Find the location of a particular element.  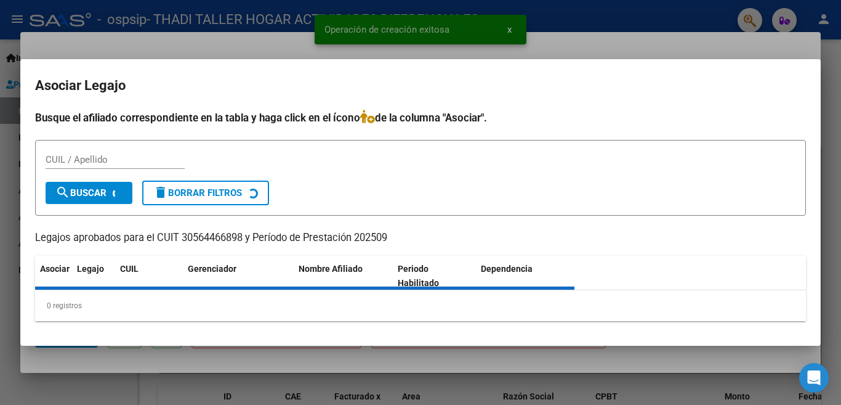

span: CUIL is located at coordinates (129, 269).